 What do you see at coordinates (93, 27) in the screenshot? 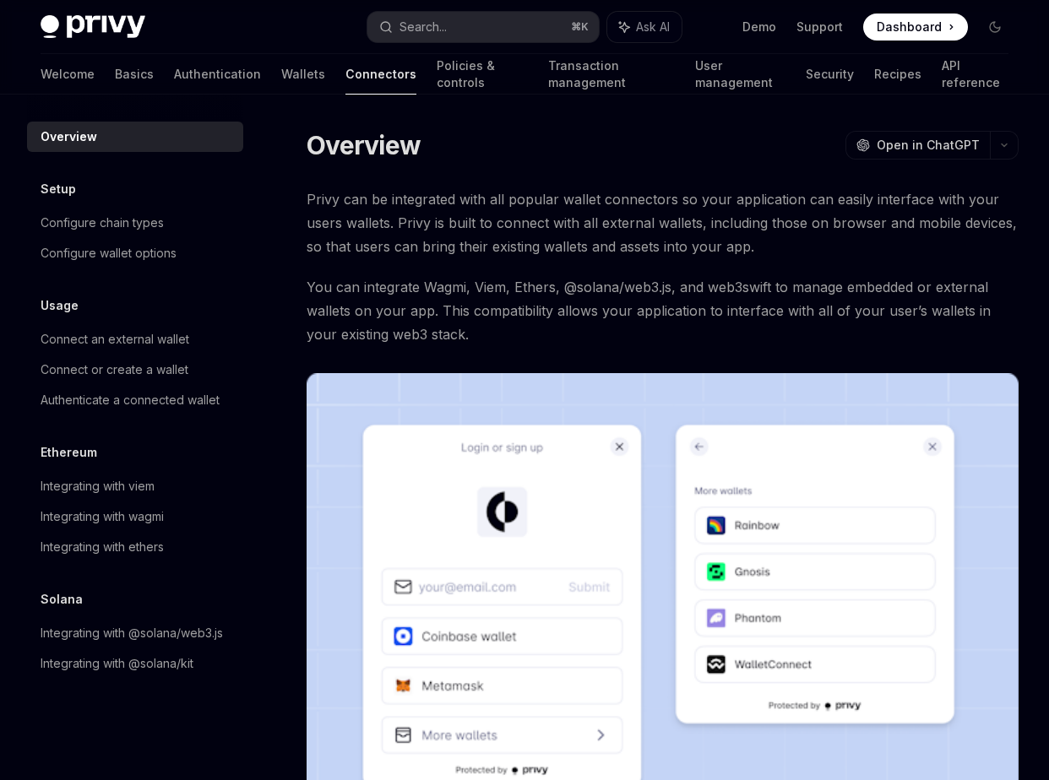
I see `img: dark logo` at bounding box center [93, 27].